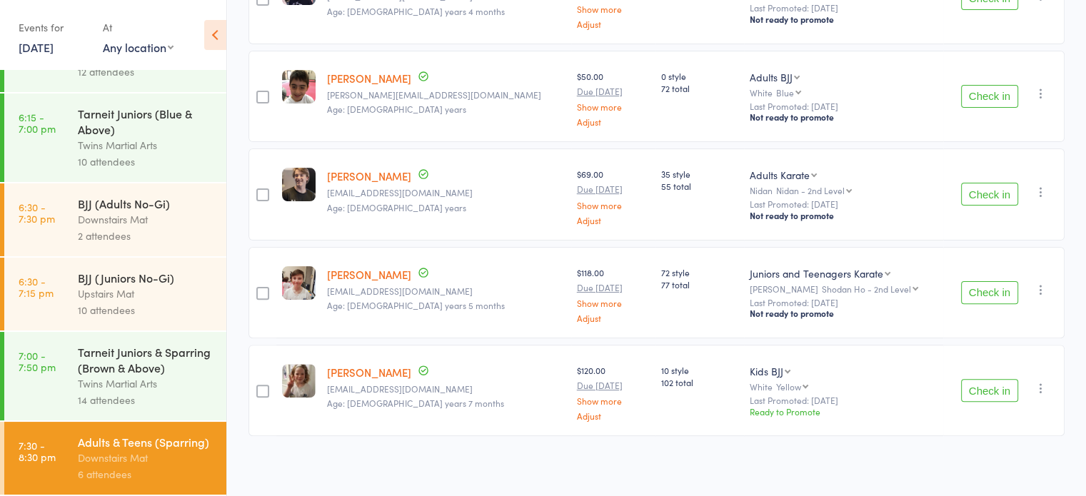  Describe the element at coordinates (146, 203) in the screenshot. I see `div: BJJ (Adults No-Gi)` at that location.